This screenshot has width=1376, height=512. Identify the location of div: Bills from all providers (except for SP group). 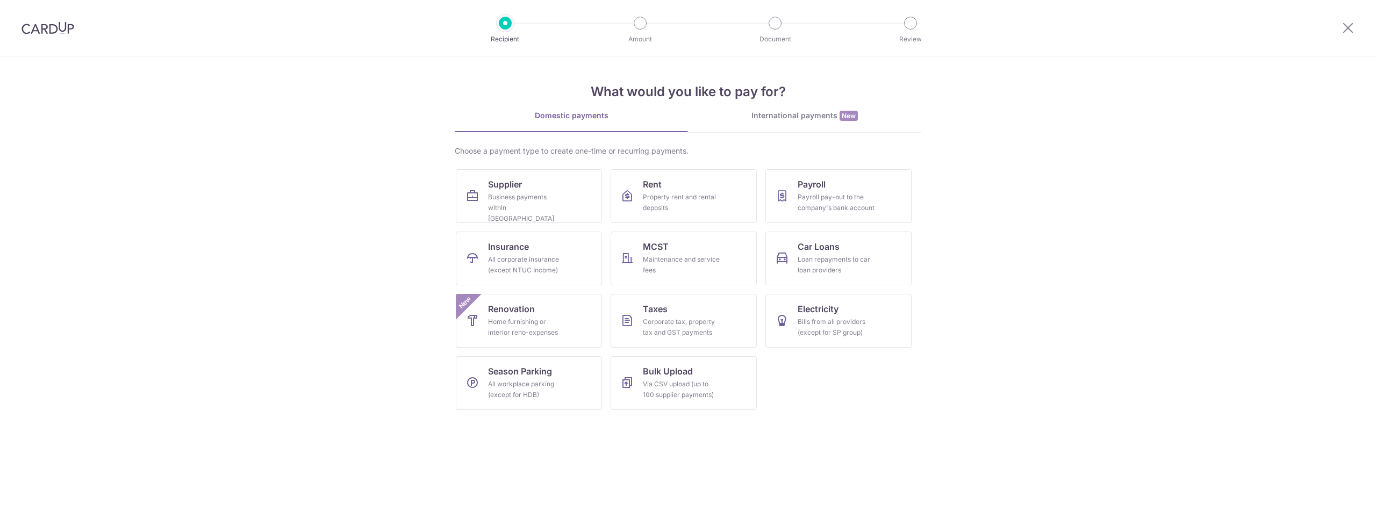
(836, 327).